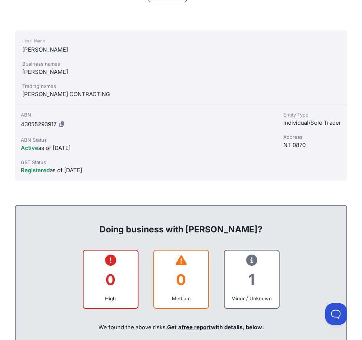  What do you see at coordinates (181, 328) in the screenshot?
I see `div: We found the above risks.` at bounding box center [181, 328].